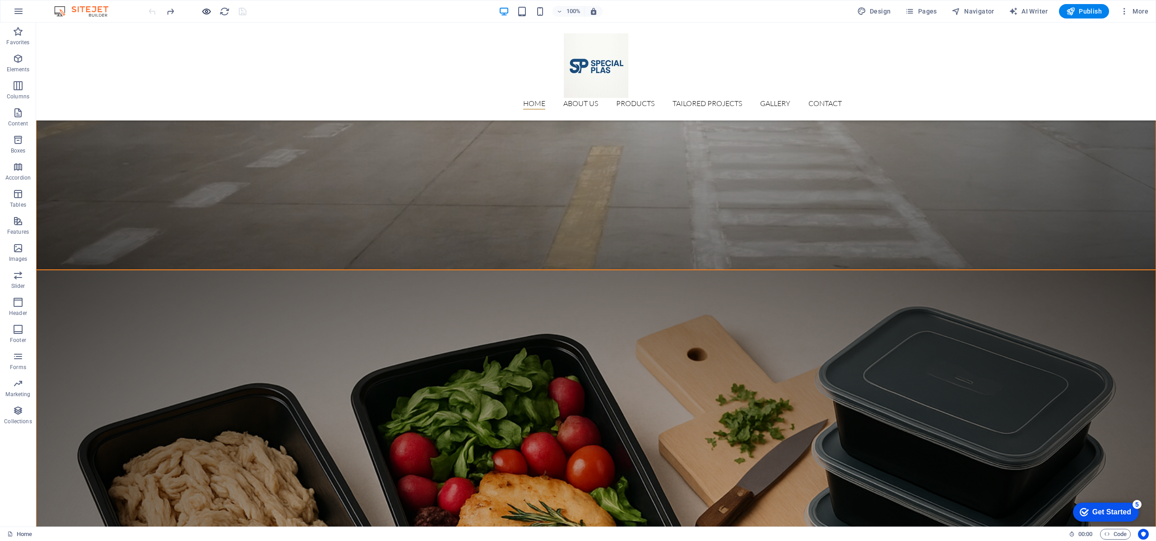  I want to click on span: Pages, so click(921, 11).